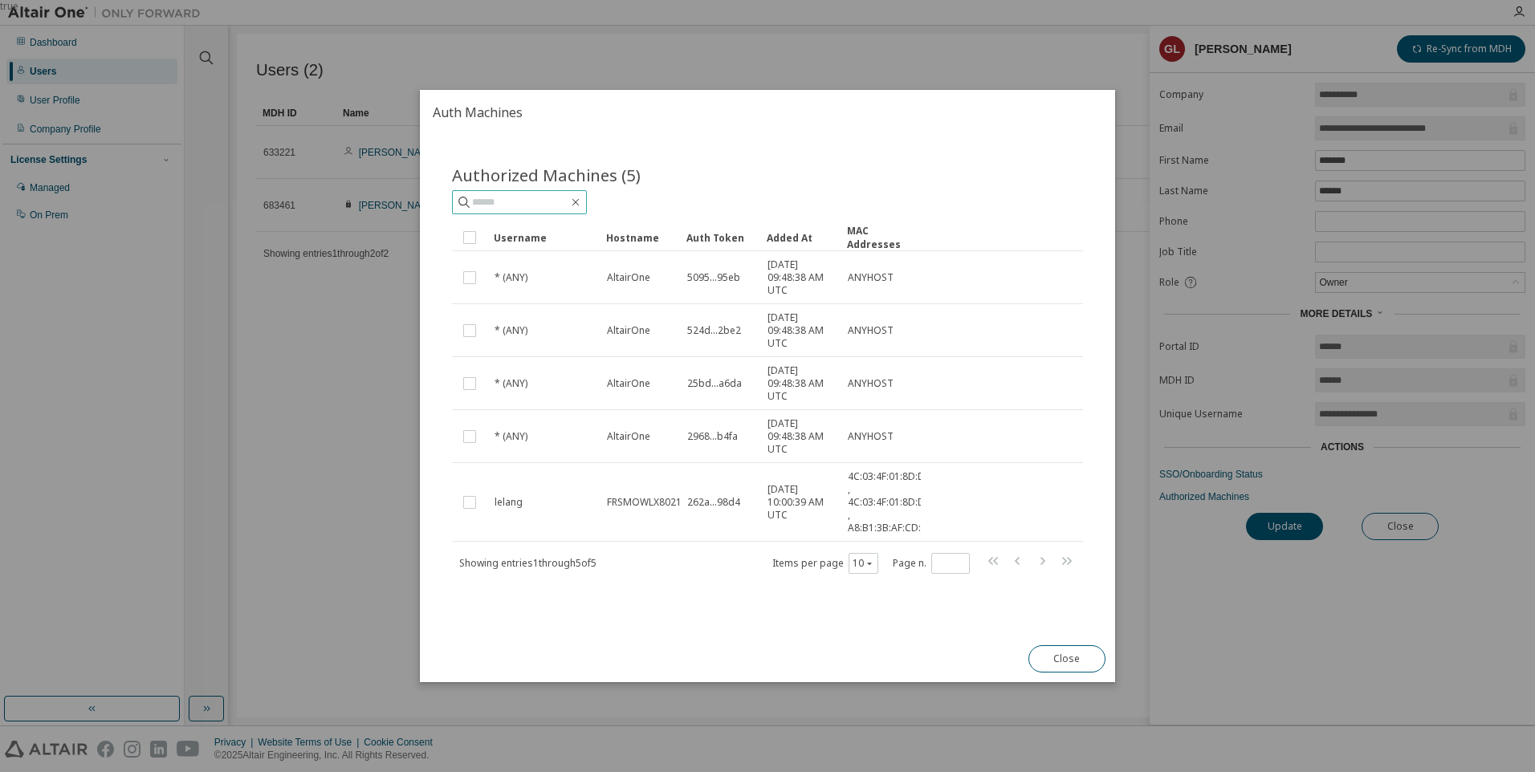 The height and width of the screenshot is (772, 1535). What do you see at coordinates (931, 564) in the screenshot?
I see `span: Page n.` at bounding box center [931, 564].